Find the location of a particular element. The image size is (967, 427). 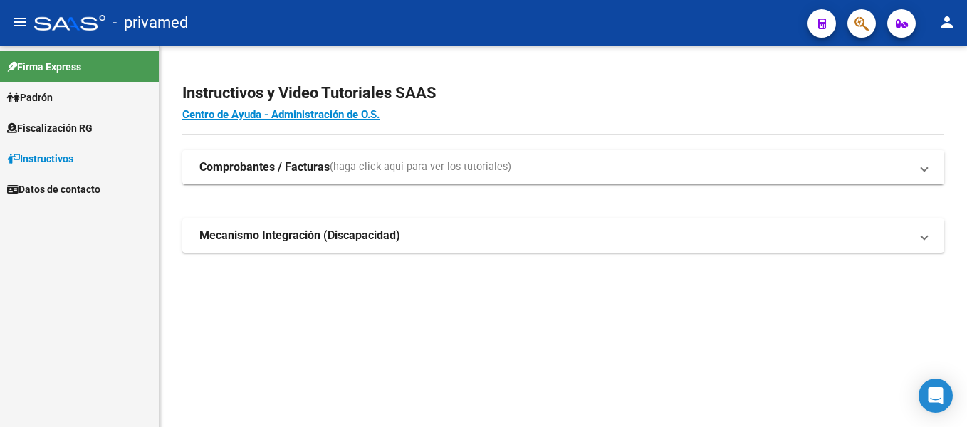

h2: Instructivos y Video Tutoriales SAAS is located at coordinates (563, 93).